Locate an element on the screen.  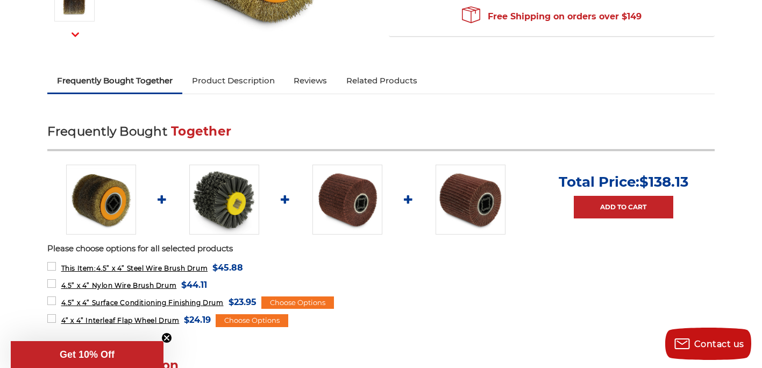
span: $138.13 is located at coordinates (663, 182).